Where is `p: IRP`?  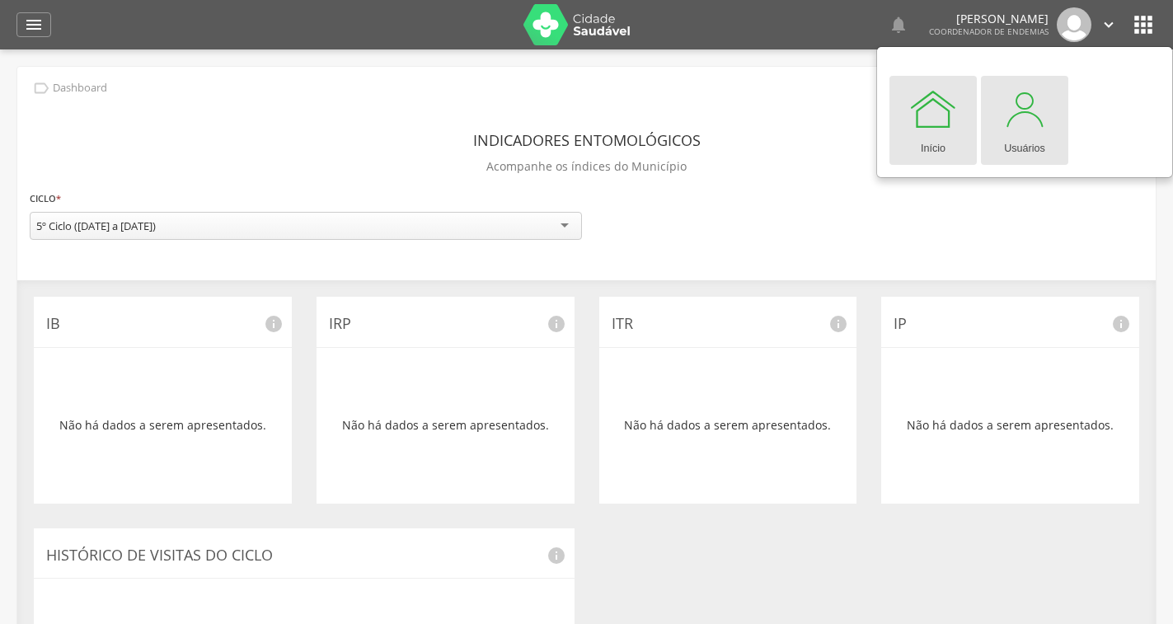
p: IRP is located at coordinates (445, 324).